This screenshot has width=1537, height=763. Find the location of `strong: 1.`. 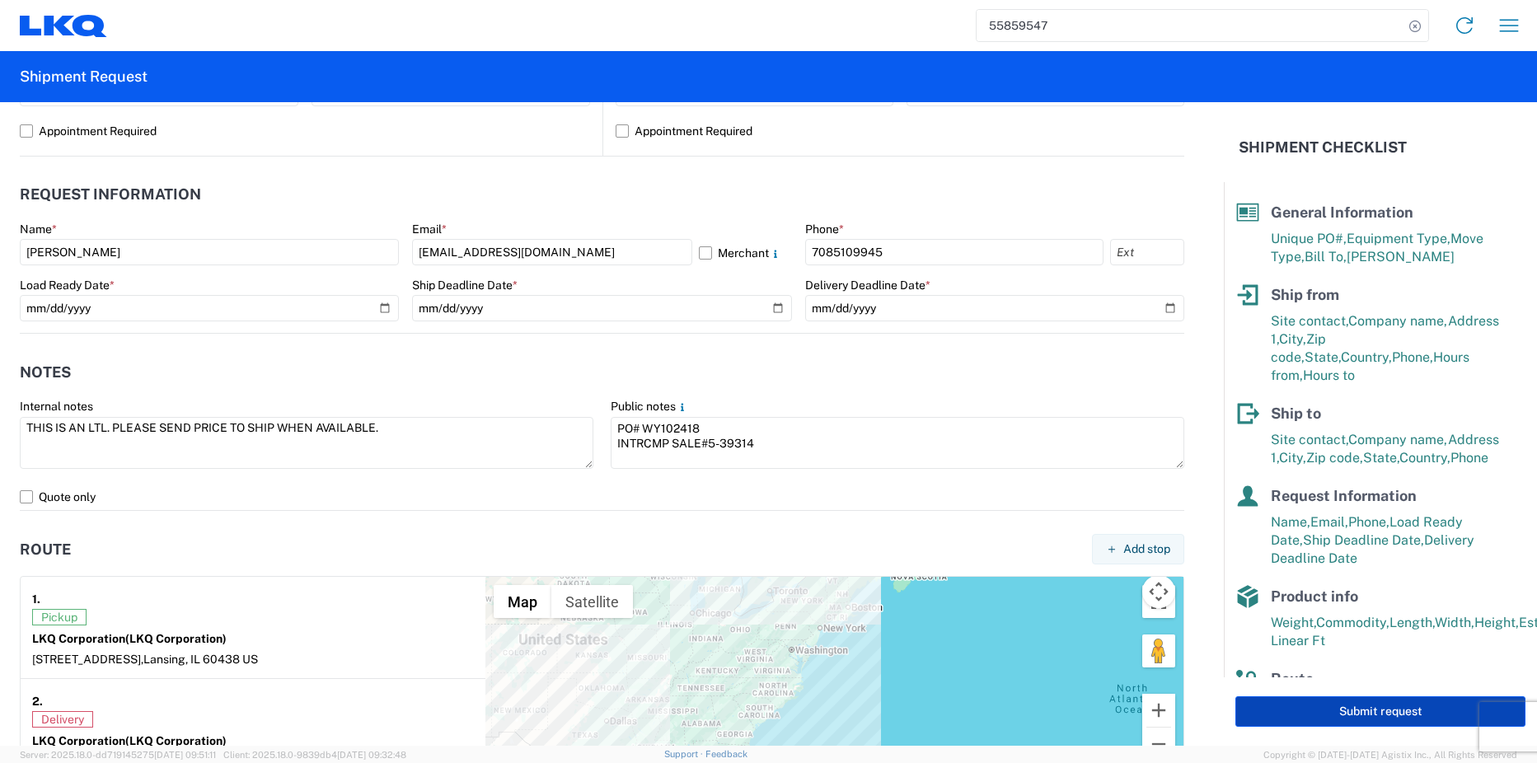

strong: 1. is located at coordinates (36, 598).